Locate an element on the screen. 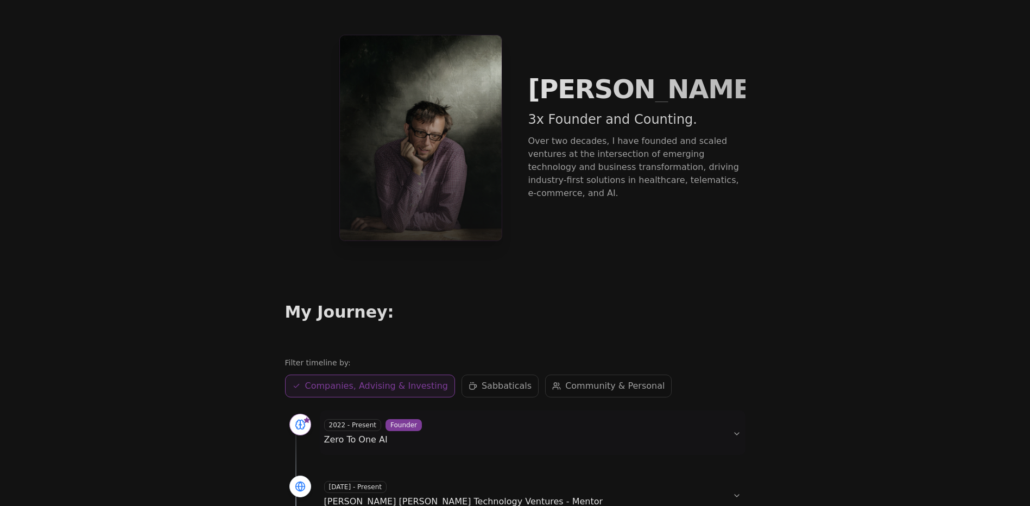  span: Founder is located at coordinates (403, 425).